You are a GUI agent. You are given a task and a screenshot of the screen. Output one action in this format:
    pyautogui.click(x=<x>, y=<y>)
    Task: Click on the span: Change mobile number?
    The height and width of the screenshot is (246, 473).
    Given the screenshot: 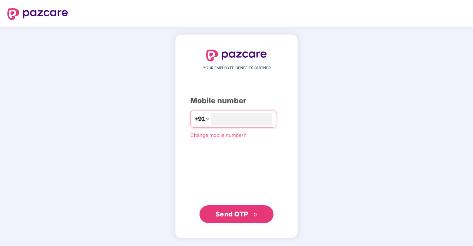 What is the action you would take?
    pyautogui.click(x=218, y=135)
    